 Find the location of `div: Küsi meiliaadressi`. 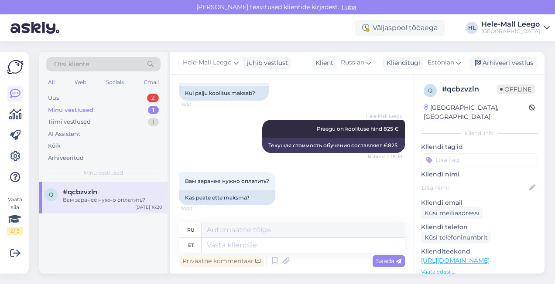

div: Küsi meiliaadressi is located at coordinates (452, 213).